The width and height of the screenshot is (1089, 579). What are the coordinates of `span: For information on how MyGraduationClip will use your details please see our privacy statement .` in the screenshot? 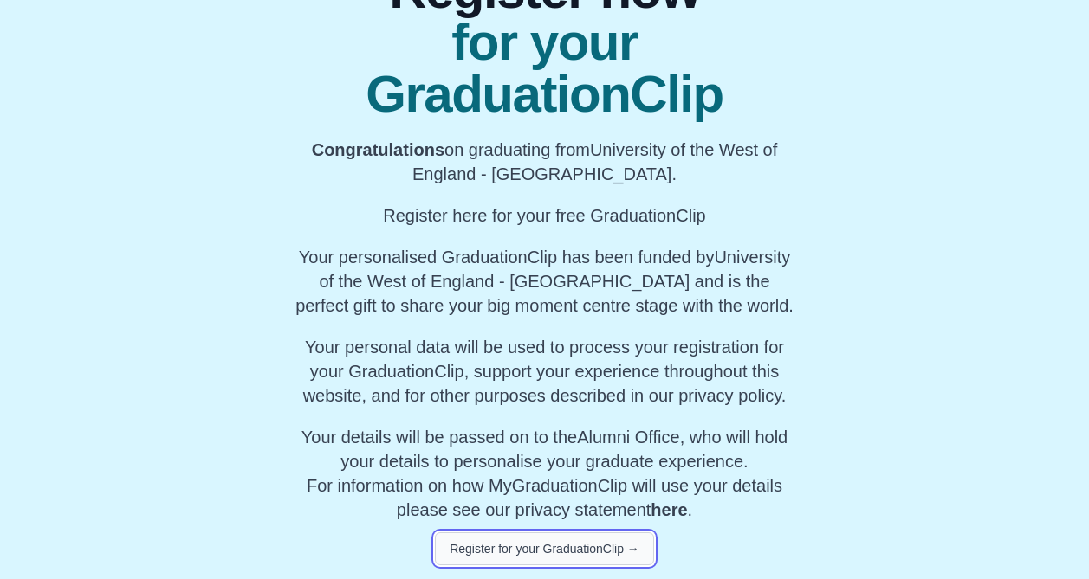 It's located at (544, 474).